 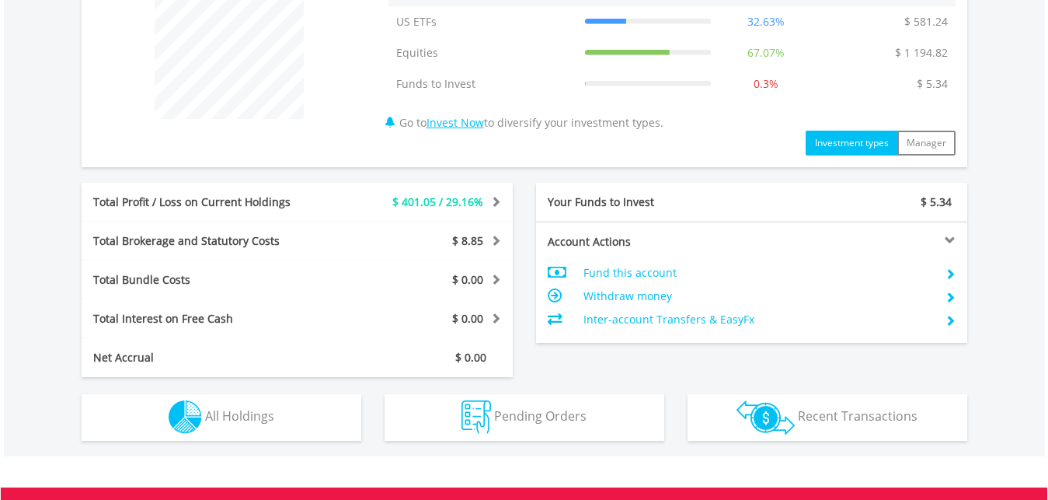 What do you see at coordinates (207, 319) in the screenshot?
I see `div: Total Interest on Free Cash` at bounding box center [207, 319].